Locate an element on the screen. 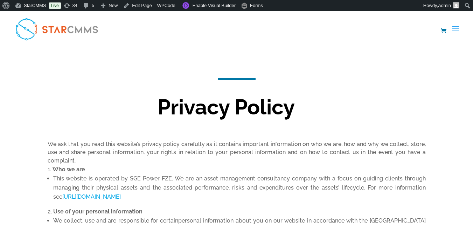  strong: Who we are is located at coordinates (69, 169).